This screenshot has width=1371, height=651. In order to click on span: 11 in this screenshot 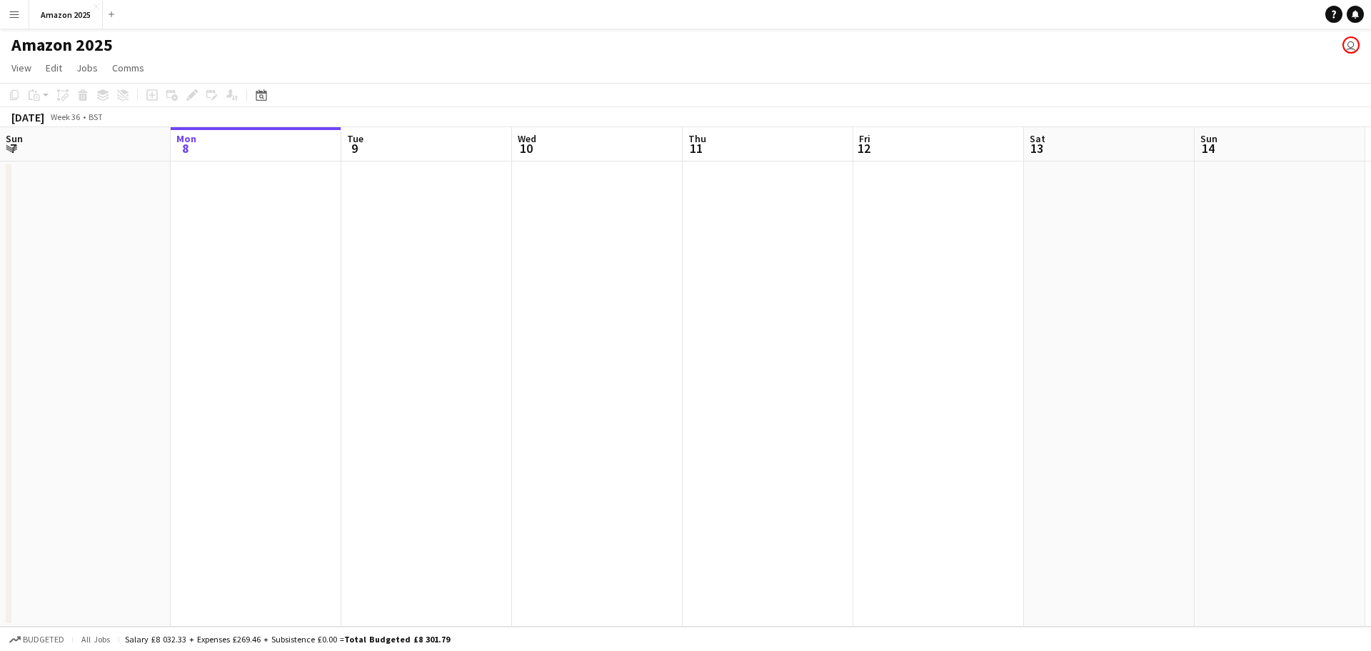, I will do `click(696, 148)`.